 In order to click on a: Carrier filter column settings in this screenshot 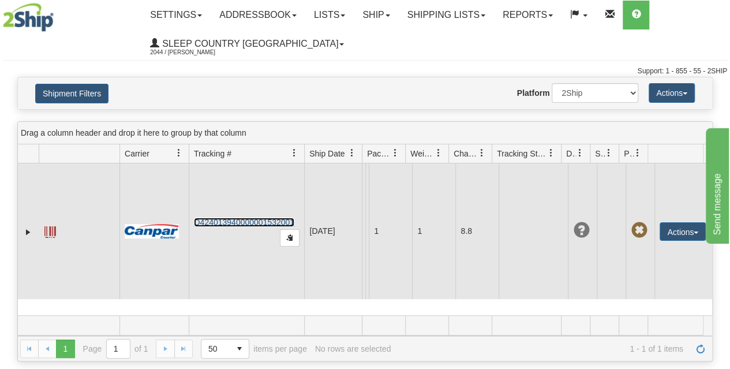, I will do `click(179, 153)`.